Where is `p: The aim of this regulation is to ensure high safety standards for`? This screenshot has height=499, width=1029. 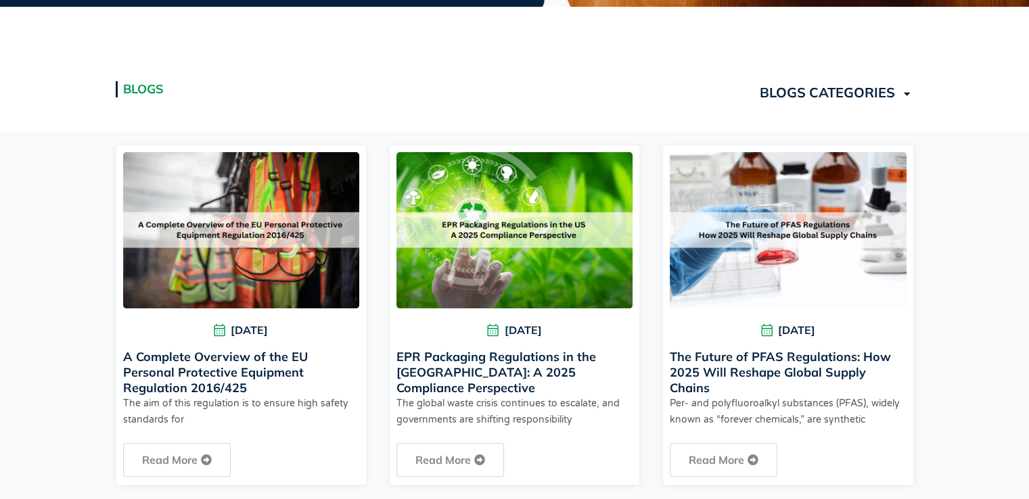
p: The aim of this regulation is to ensure high safety standards for is located at coordinates (241, 412).